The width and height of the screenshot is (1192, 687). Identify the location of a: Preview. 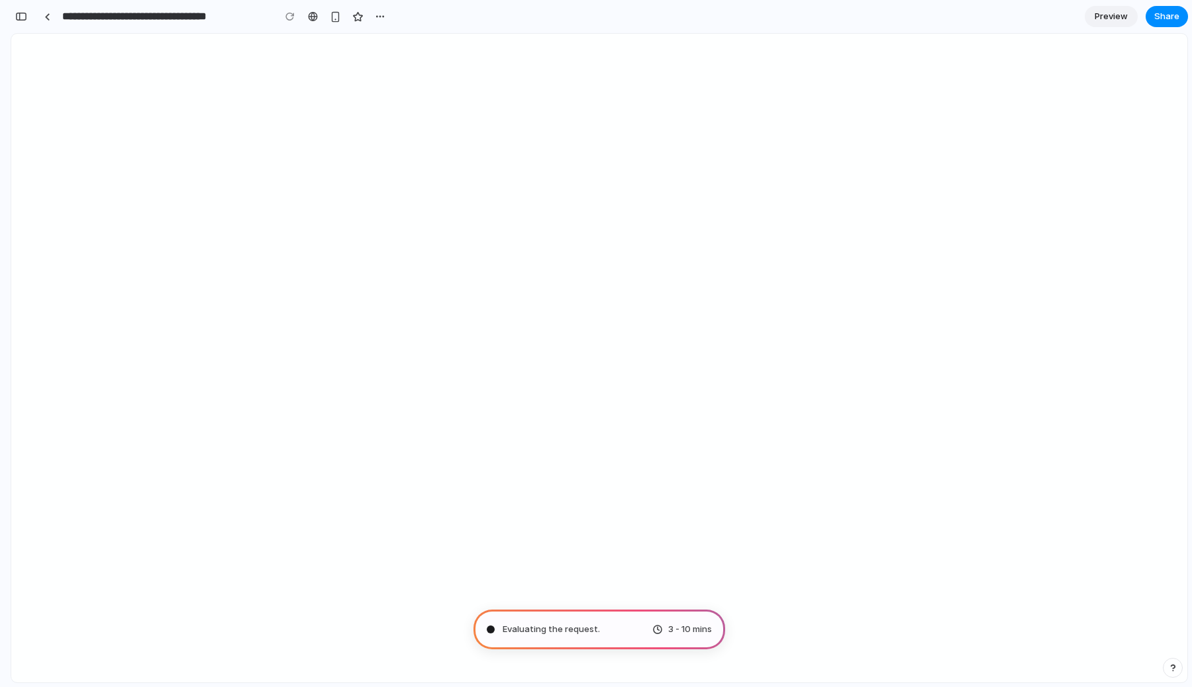
(1111, 17).